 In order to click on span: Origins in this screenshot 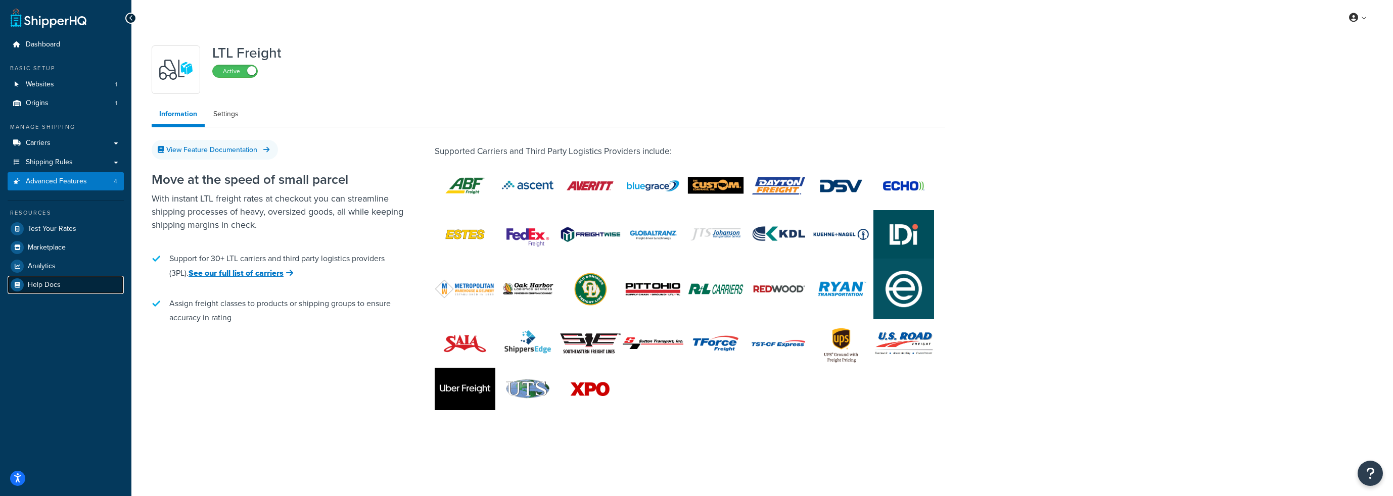, I will do `click(37, 103)`.